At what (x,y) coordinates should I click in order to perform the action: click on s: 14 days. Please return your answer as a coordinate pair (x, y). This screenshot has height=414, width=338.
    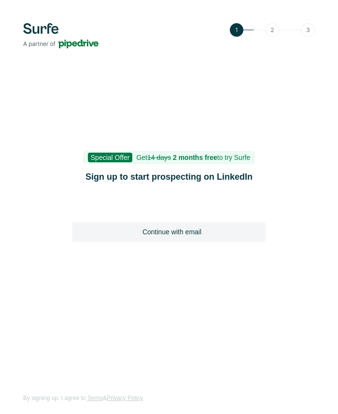
    Looking at the image, I should click on (159, 157).